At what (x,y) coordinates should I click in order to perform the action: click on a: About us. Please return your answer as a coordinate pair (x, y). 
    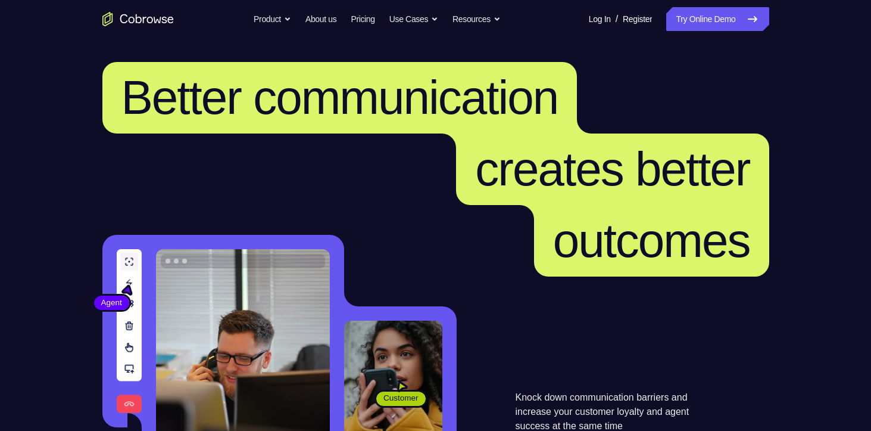
    Looking at the image, I should click on (321, 19).